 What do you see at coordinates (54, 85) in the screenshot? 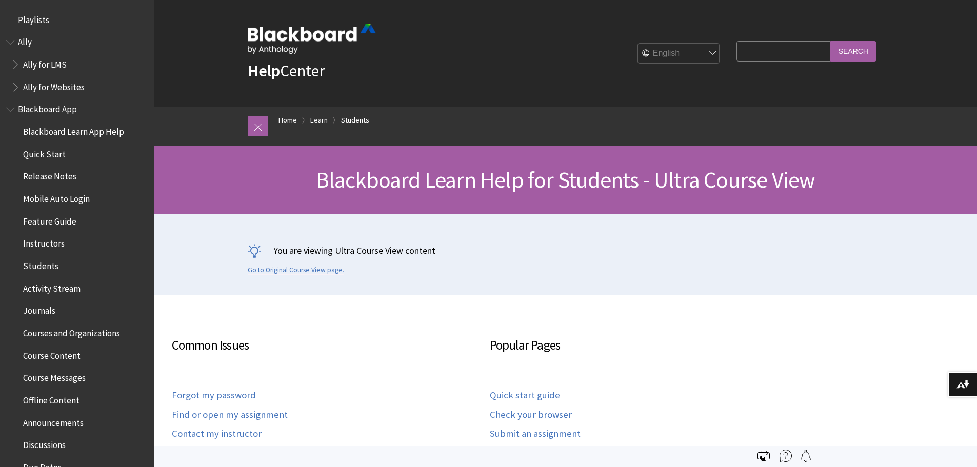
I see `span: Ally for Websites` at bounding box center [54, 85].